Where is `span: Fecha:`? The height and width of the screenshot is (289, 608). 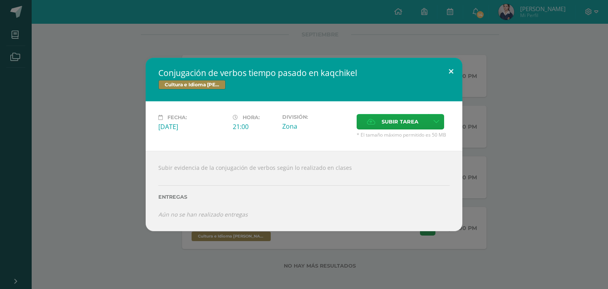 span: Fecha: is located at coordinates (177, 117).